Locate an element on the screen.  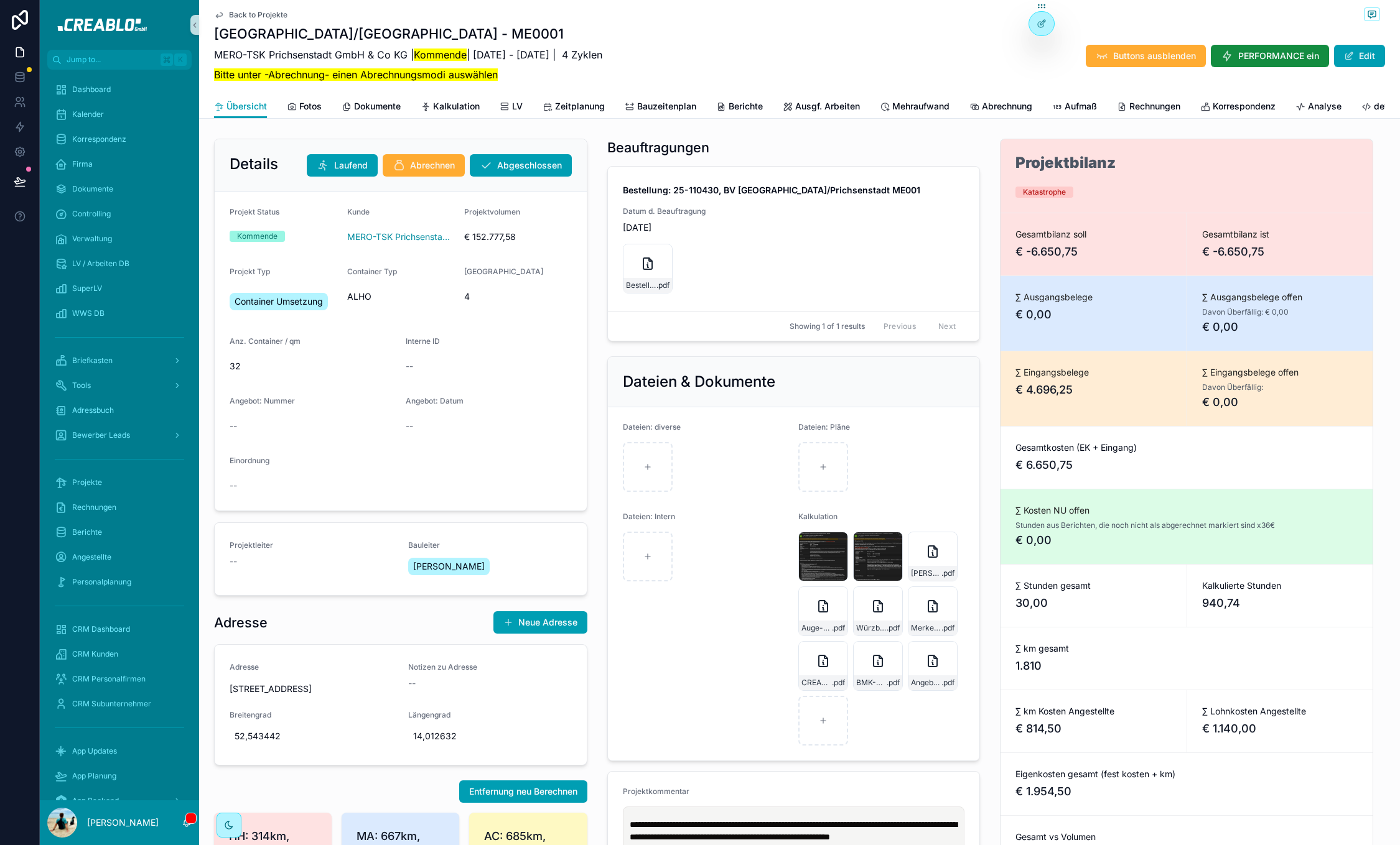
button: Jump to...K is located at coordinates (119, 60).